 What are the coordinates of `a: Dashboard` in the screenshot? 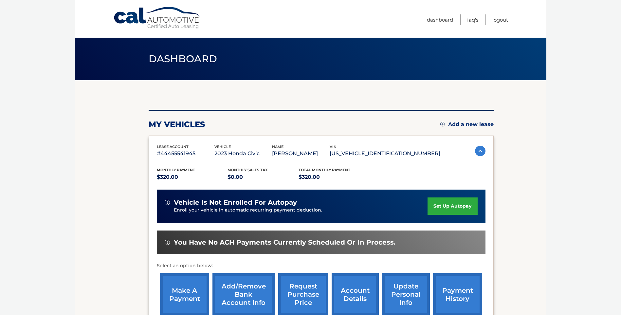 It's located at (440, 20).